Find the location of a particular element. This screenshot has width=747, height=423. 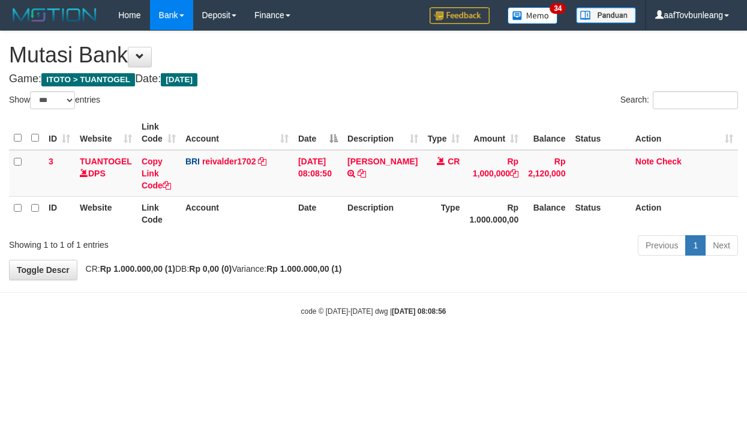

th: Date: activate to sort column descending is located at coordinates (318, 133).